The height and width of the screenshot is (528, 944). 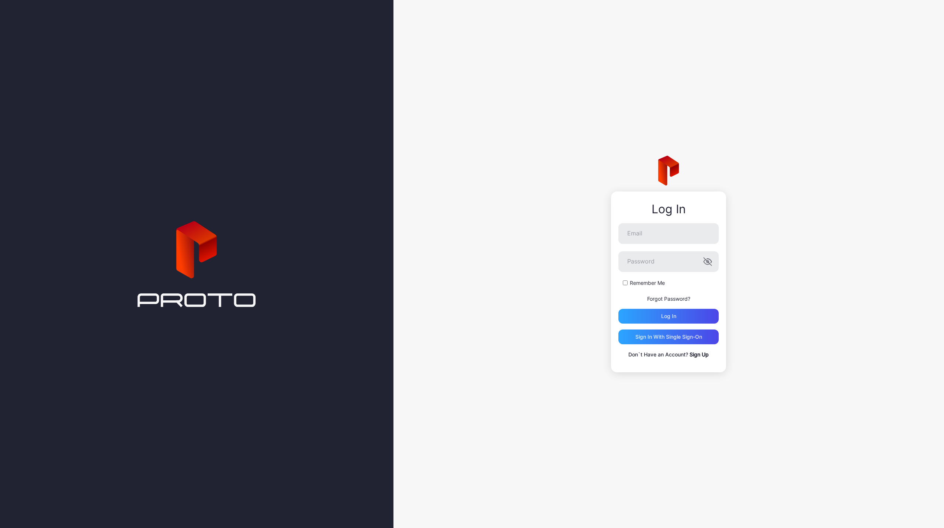 I want to click on div: Sign in With Single Sign-On, so click(x=668, y=337).